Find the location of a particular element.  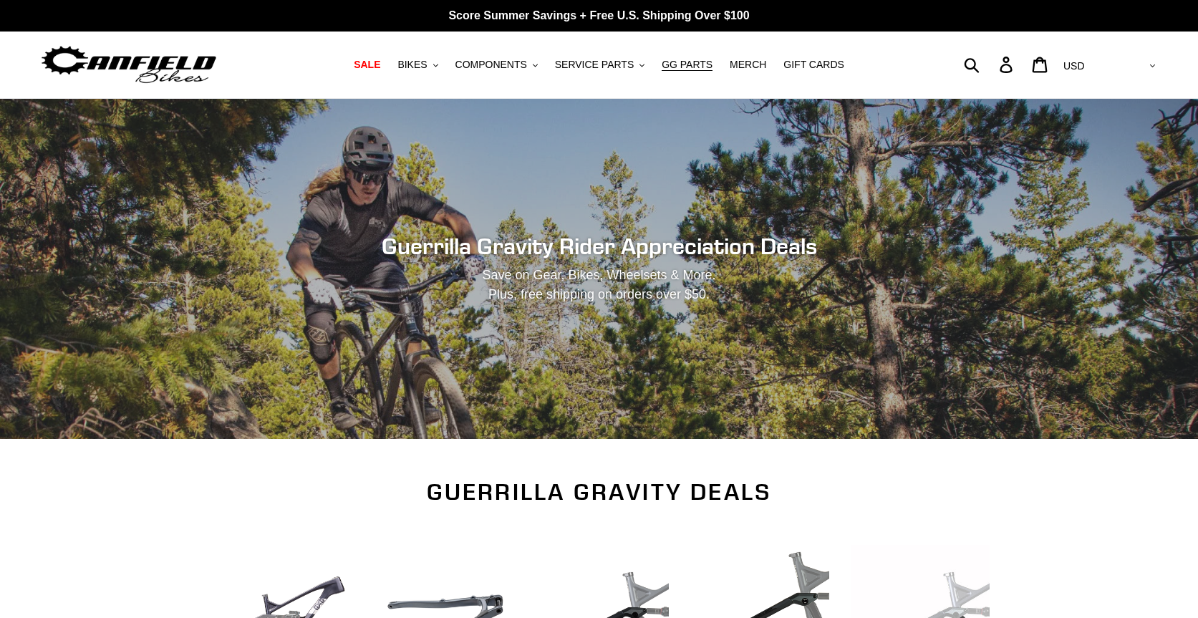

a: MERCH is located at coordinates (747, 64).